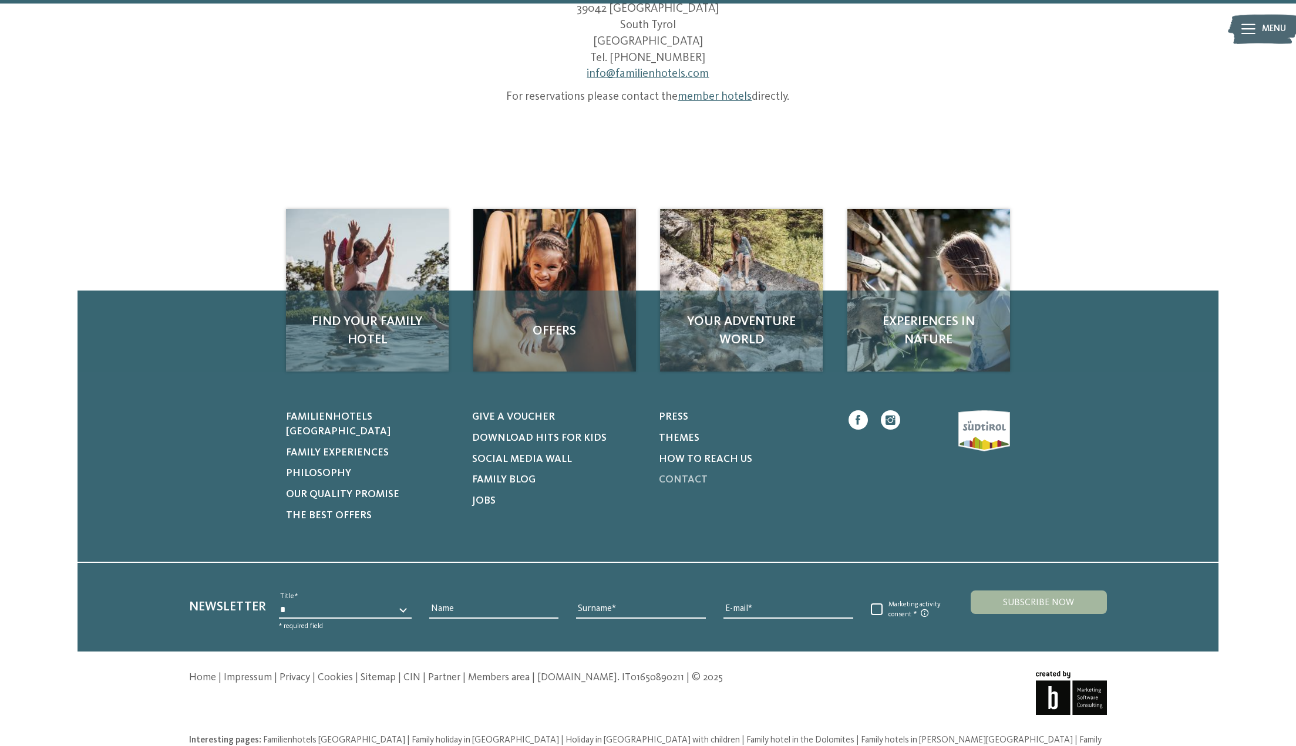 This screenshot has width=1296, height=746. I want to click on p: For reservations please contact the directly., so click(648, 97).